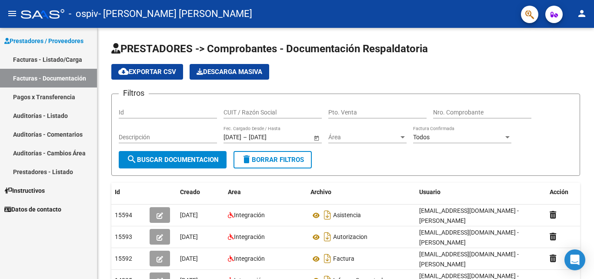 The image size is (594, 279). What do you see at coordinates (232, 137) in the screenshot?
I see `input: Start date` at bounding box center [232, 137].